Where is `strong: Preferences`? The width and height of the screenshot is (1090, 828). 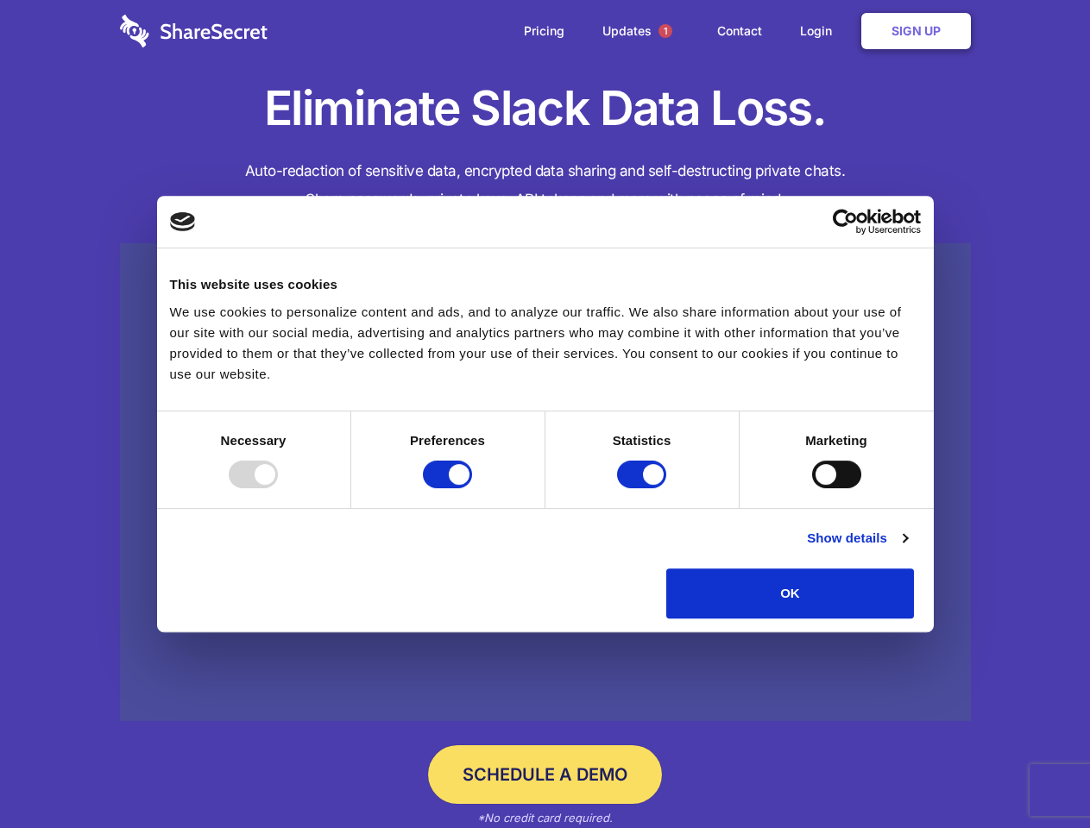 strong: Preferences is located at coordinates (447, 440).